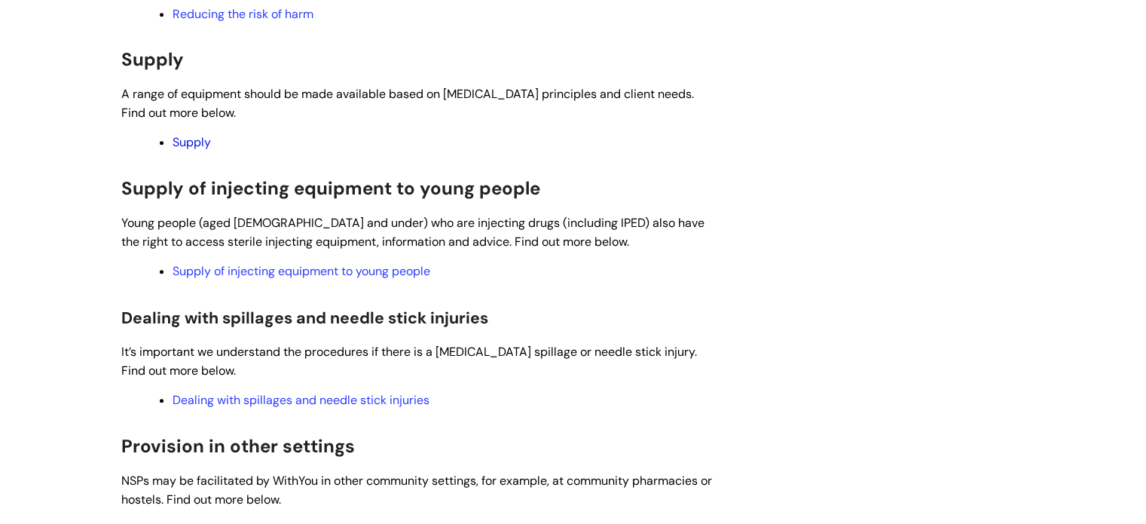 This screenshot has width=1146, height=524. What do you see at coordinates (301, 399) in the screenshot?
I see `a: Dealing with spillages and needle stick injuries` at bounding box center [301, 399].